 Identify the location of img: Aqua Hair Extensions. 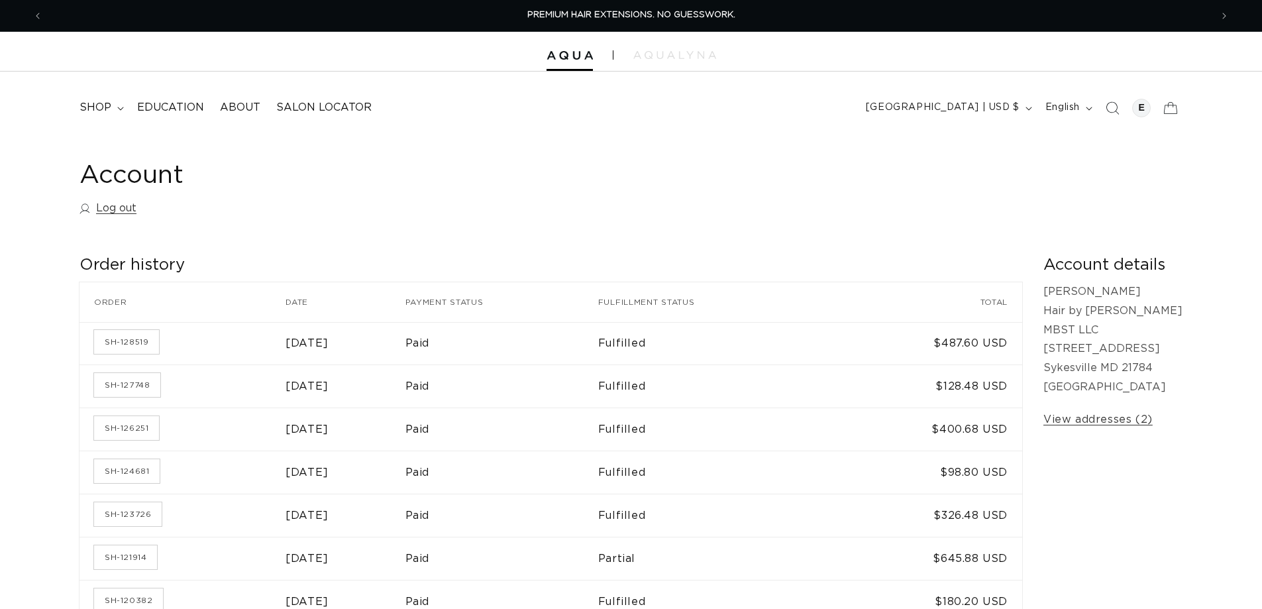
(570, 56).